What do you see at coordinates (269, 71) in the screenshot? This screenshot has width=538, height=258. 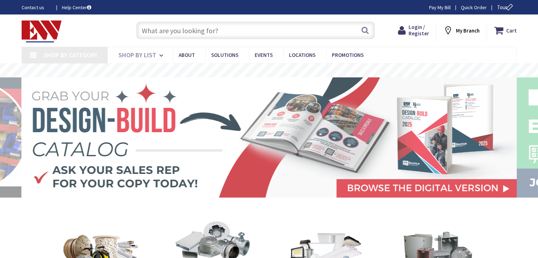 I see `rs-layer: Free Same Day Pickup at 19 Locations` at bounding box center [269, 71].